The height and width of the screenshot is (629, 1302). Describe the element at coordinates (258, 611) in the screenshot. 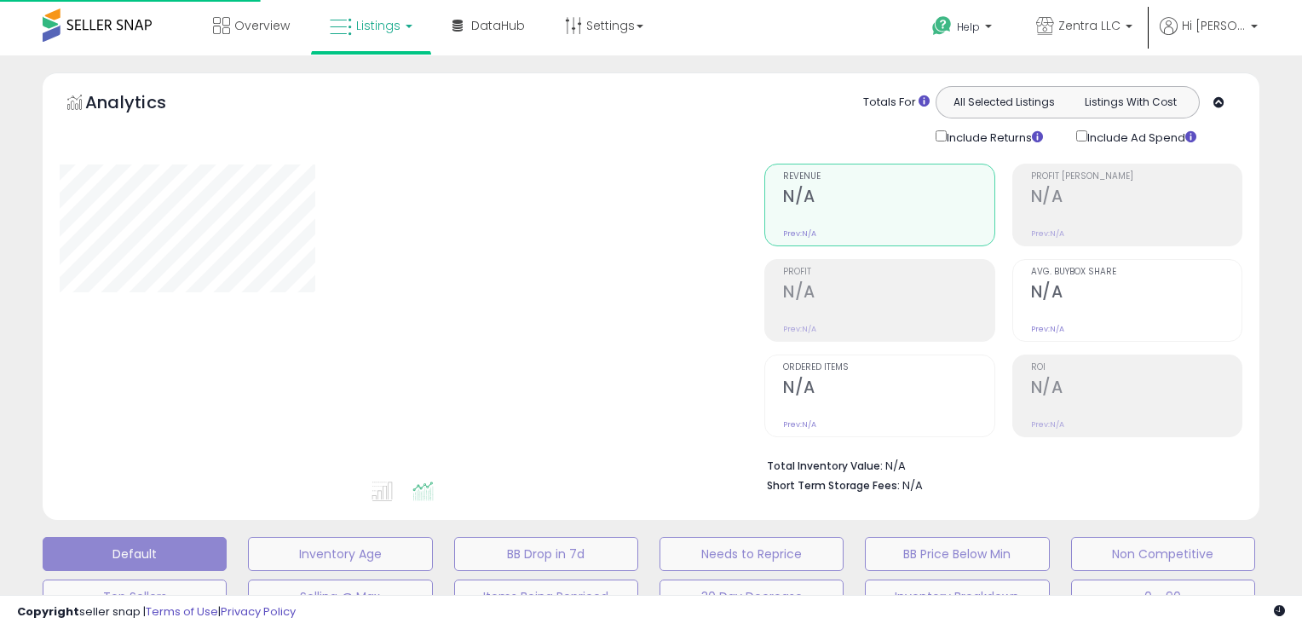

I see `a: Privacy Policy` at that location.